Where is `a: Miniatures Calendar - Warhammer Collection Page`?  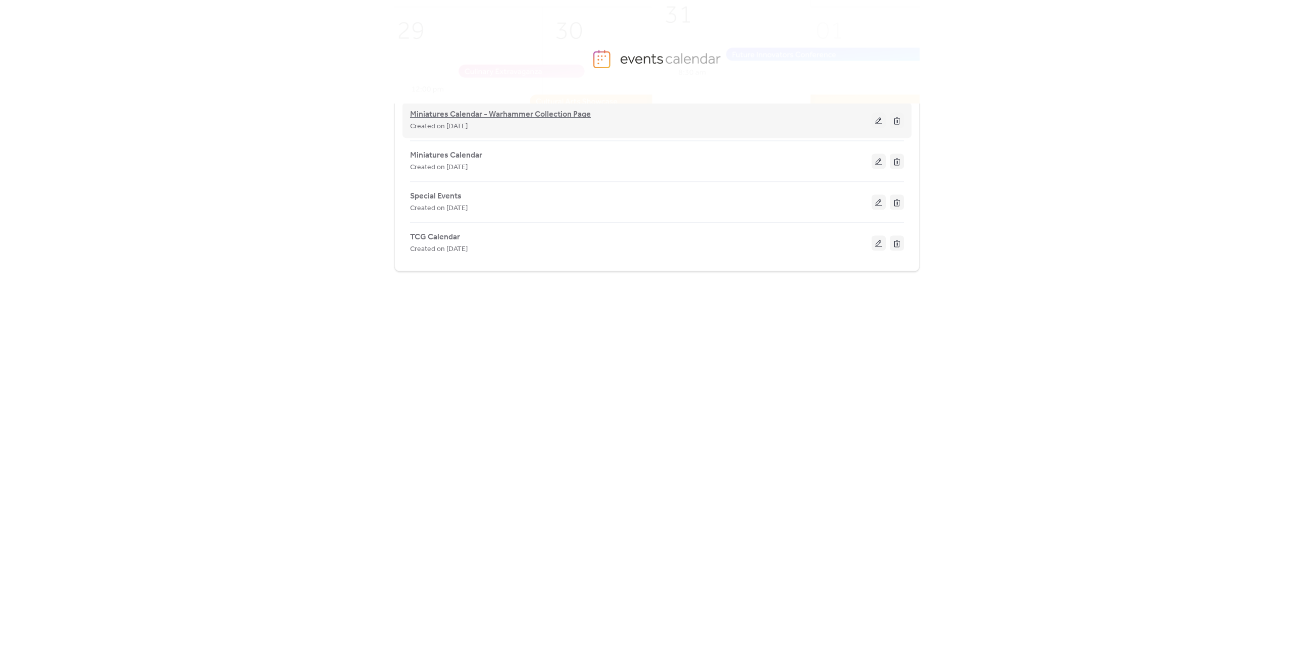
a: Miniatures Calendar - Warhammer Collection Page is located at coordinates (501, 115).